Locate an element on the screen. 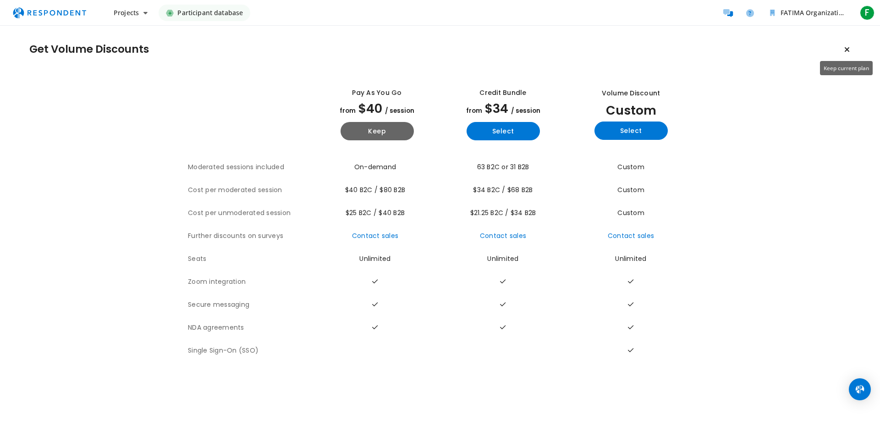 The height and width of the screenshot is (437, 880). button: Select yearly custom_static plan is located at coordinates (631, 131).